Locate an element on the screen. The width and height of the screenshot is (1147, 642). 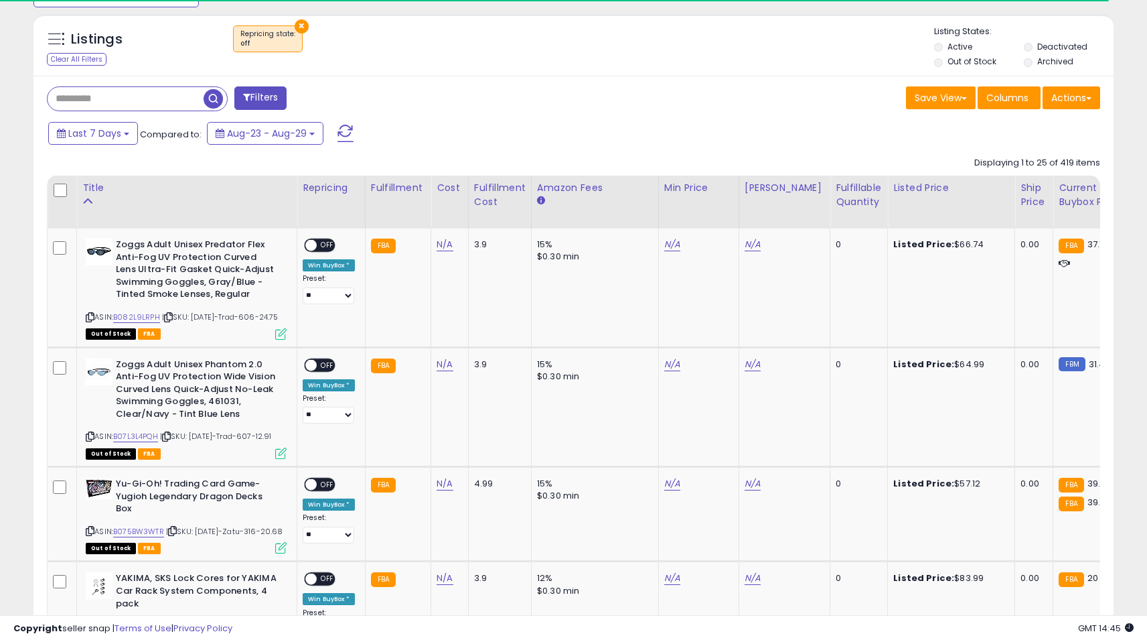
label: Out of Stock is located at coordinates (972, 61).